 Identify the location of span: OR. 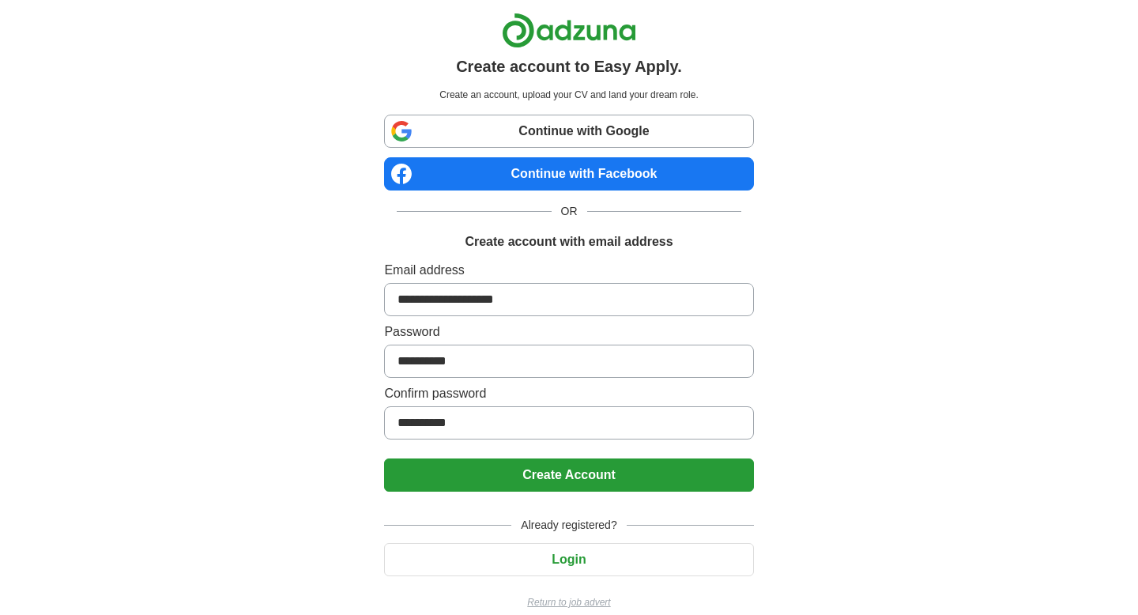
(569, 211).